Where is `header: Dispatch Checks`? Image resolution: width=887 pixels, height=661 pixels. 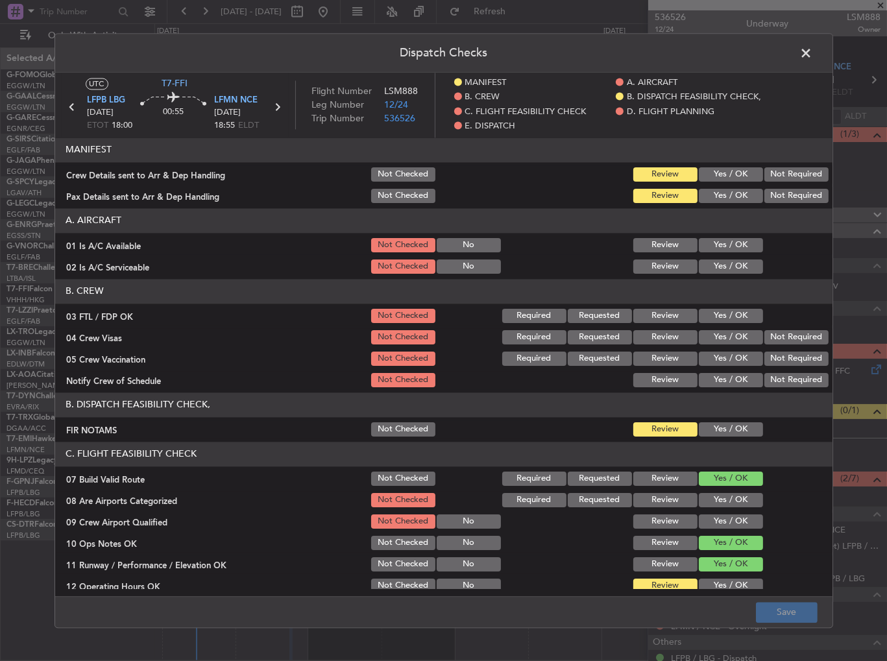
header: Dispatch Checks is located at coordinates (444, 53).